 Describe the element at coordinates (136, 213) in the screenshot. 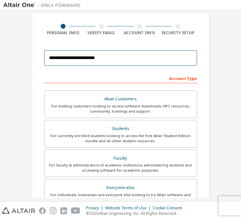

I see `p: © 2025 Altair Engineering, Inc. All Rights Reserved.` at that location.